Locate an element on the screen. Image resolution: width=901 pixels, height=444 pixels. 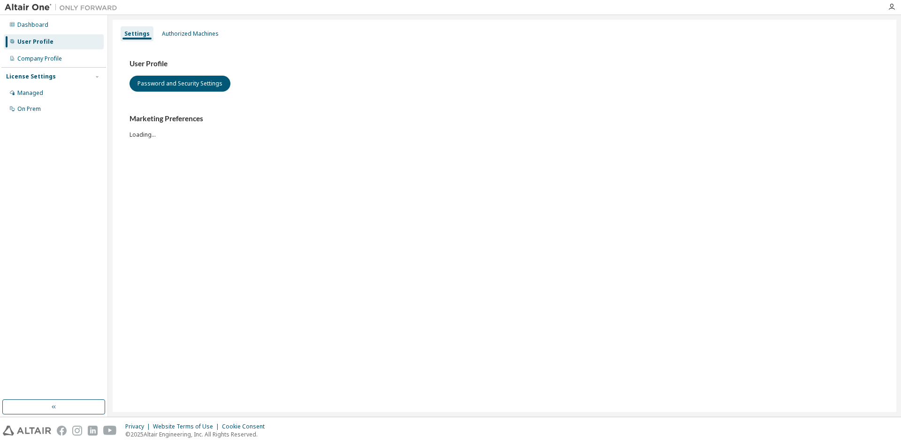
img: instagram.svg is located at coordinates (77, 430).